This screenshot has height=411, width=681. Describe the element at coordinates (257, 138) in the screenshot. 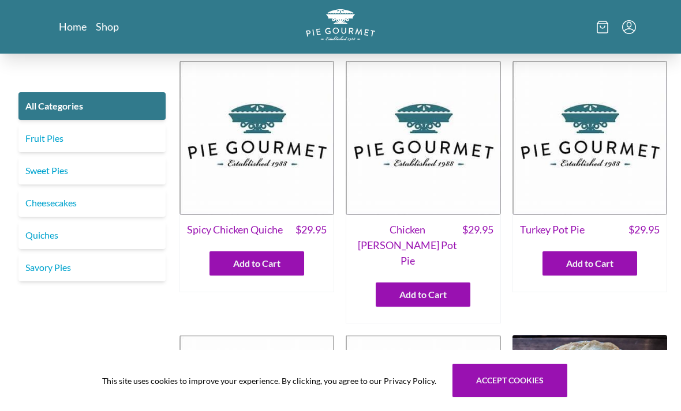

I see `a: Spicy Chicken Quiche` at that location.